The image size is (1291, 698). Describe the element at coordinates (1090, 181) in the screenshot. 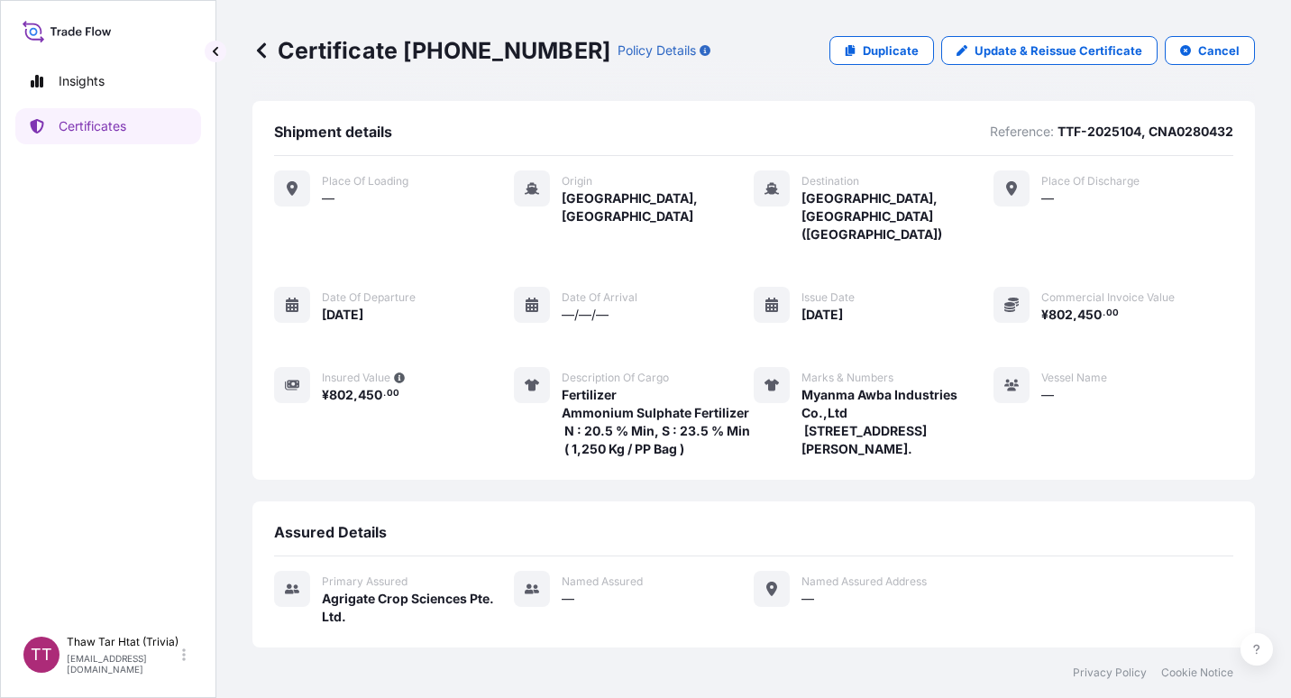

I see `span: Place of discharge` at that location.